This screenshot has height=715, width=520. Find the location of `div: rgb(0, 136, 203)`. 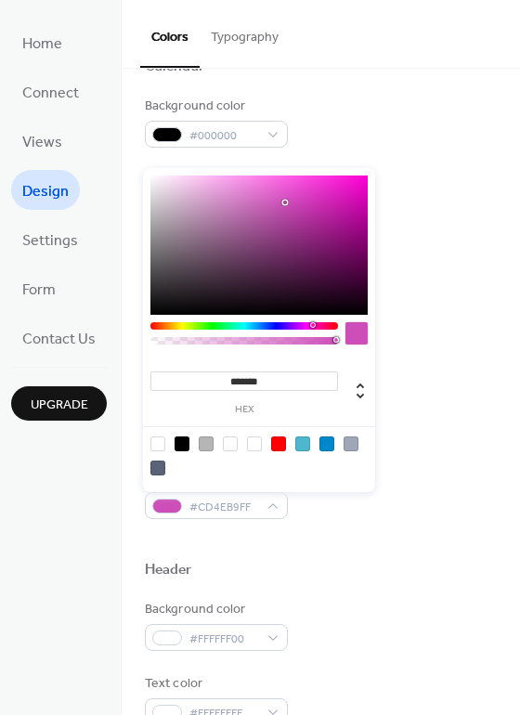

div: rgb(0, 136, 203) is located at coordinates (327, 444).